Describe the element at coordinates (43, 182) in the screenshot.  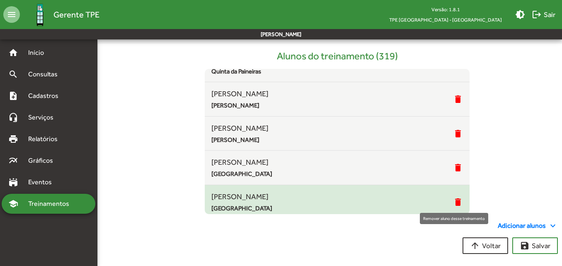
I see `span: Eventos` at that location.